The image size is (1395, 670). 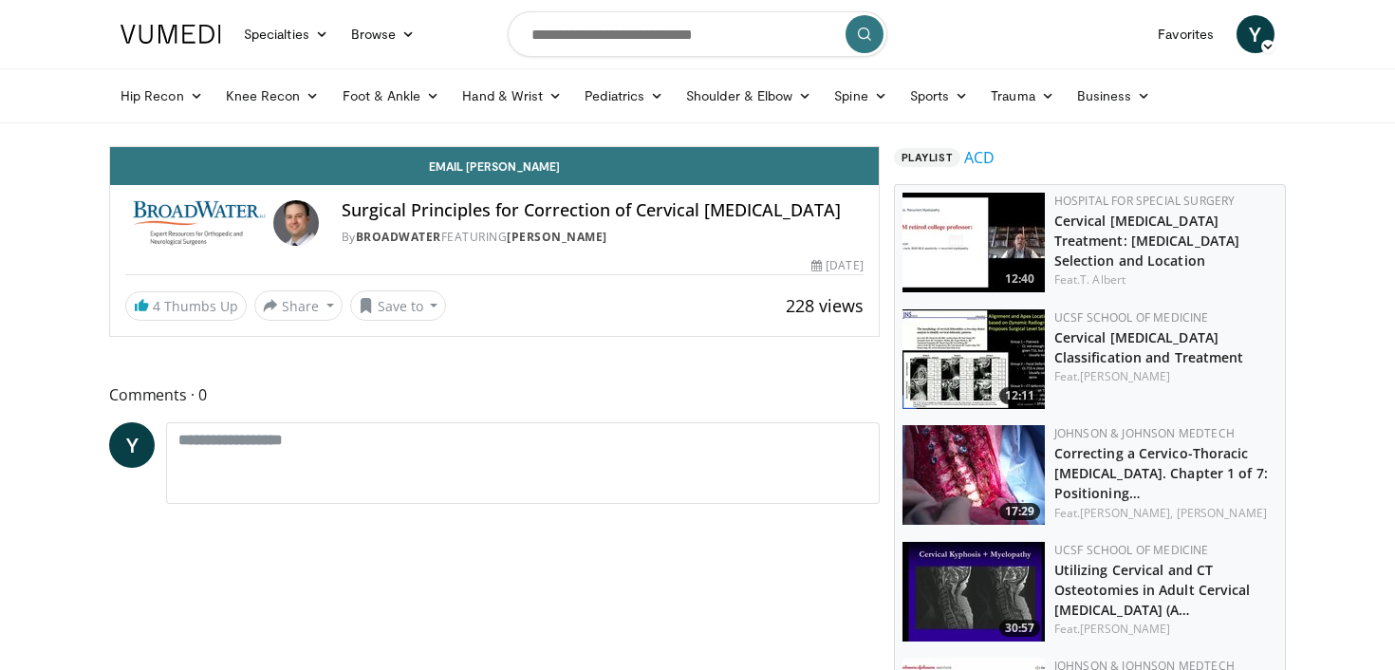 What do you see at coordinates (1144, 433) in the screenshot?
I see `a: Johnson & Johnson MedTech` at bounding box center [1144, 433].